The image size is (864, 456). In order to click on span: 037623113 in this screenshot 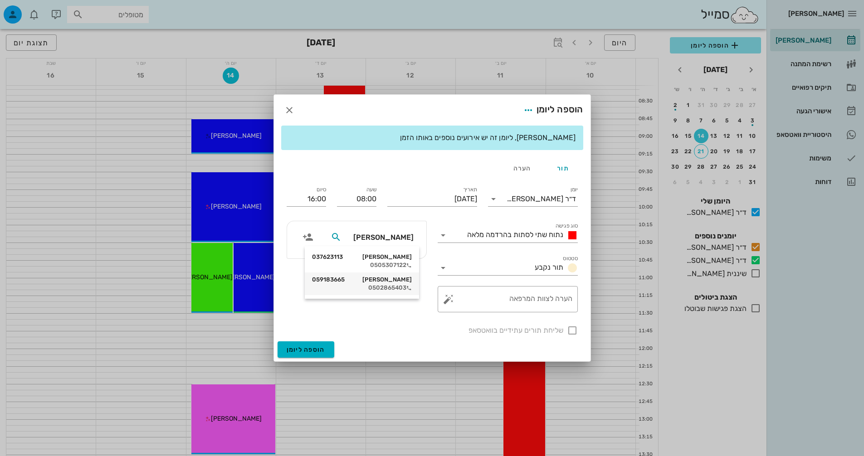, I will do `click(328, 257)`.